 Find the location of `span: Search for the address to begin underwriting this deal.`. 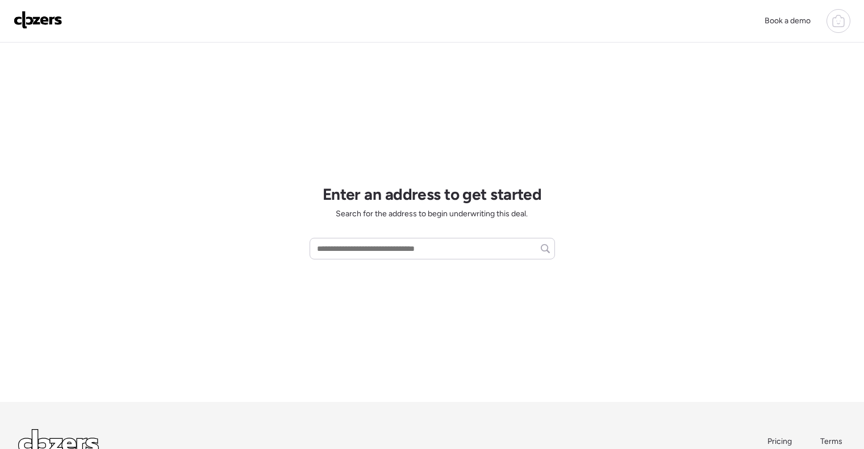

span: Search for the address to begin underwriting this deal. is located at coordinates (431, 214).